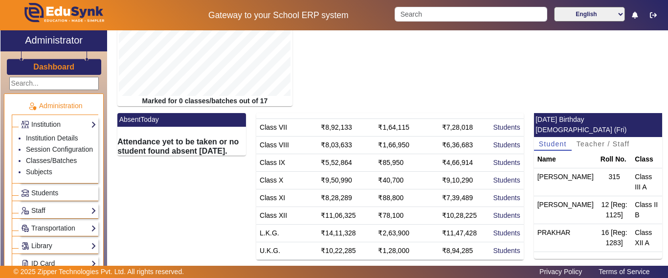 The image size is (668, 278). Describe the element at coordinates (614, 159) in the screenshot. I see `th: Roll No.` at that location.